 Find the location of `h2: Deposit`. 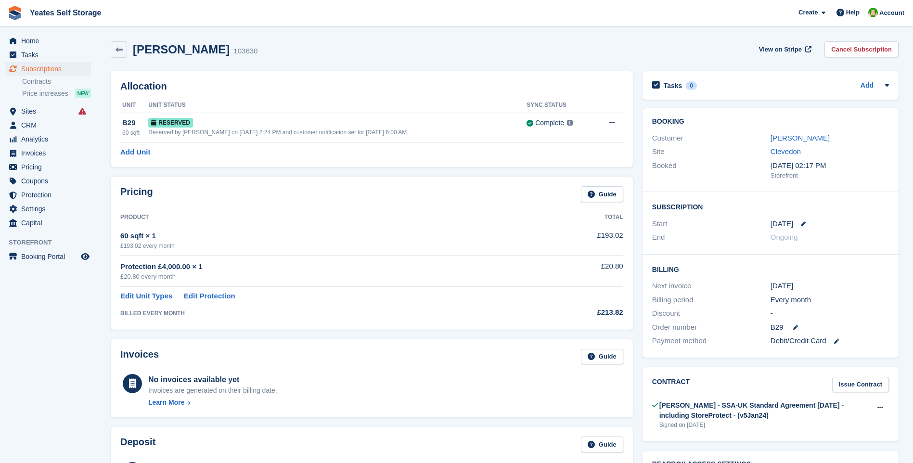

h2: Deposit is located at coordinates (138, 444).